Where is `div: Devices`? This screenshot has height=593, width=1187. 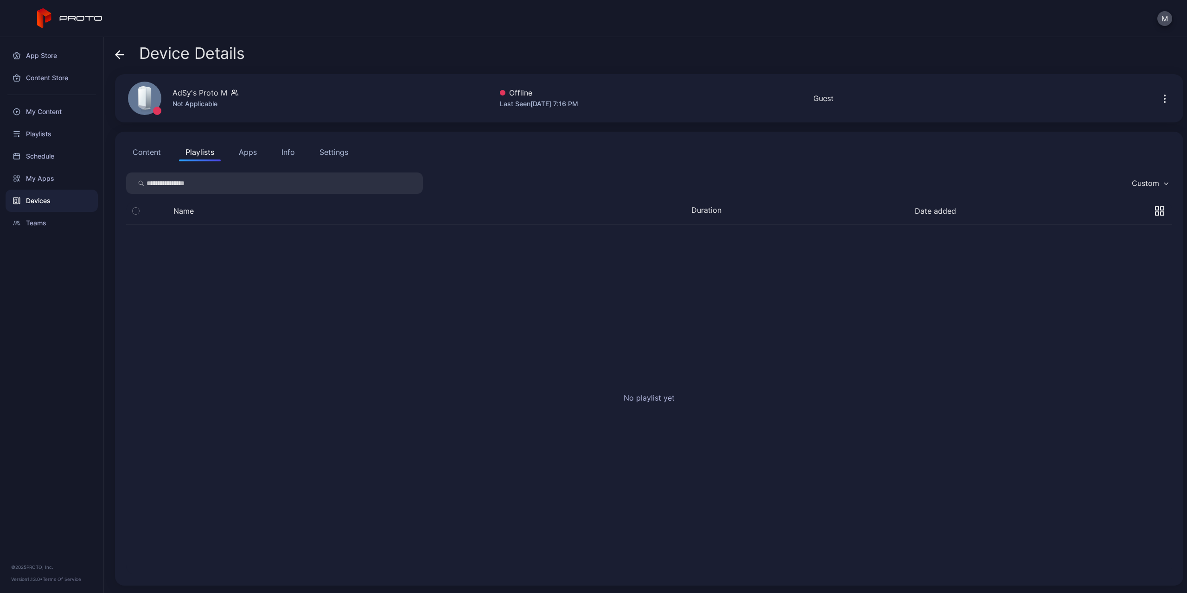 div: Devices is located at coordinates (51, 201).